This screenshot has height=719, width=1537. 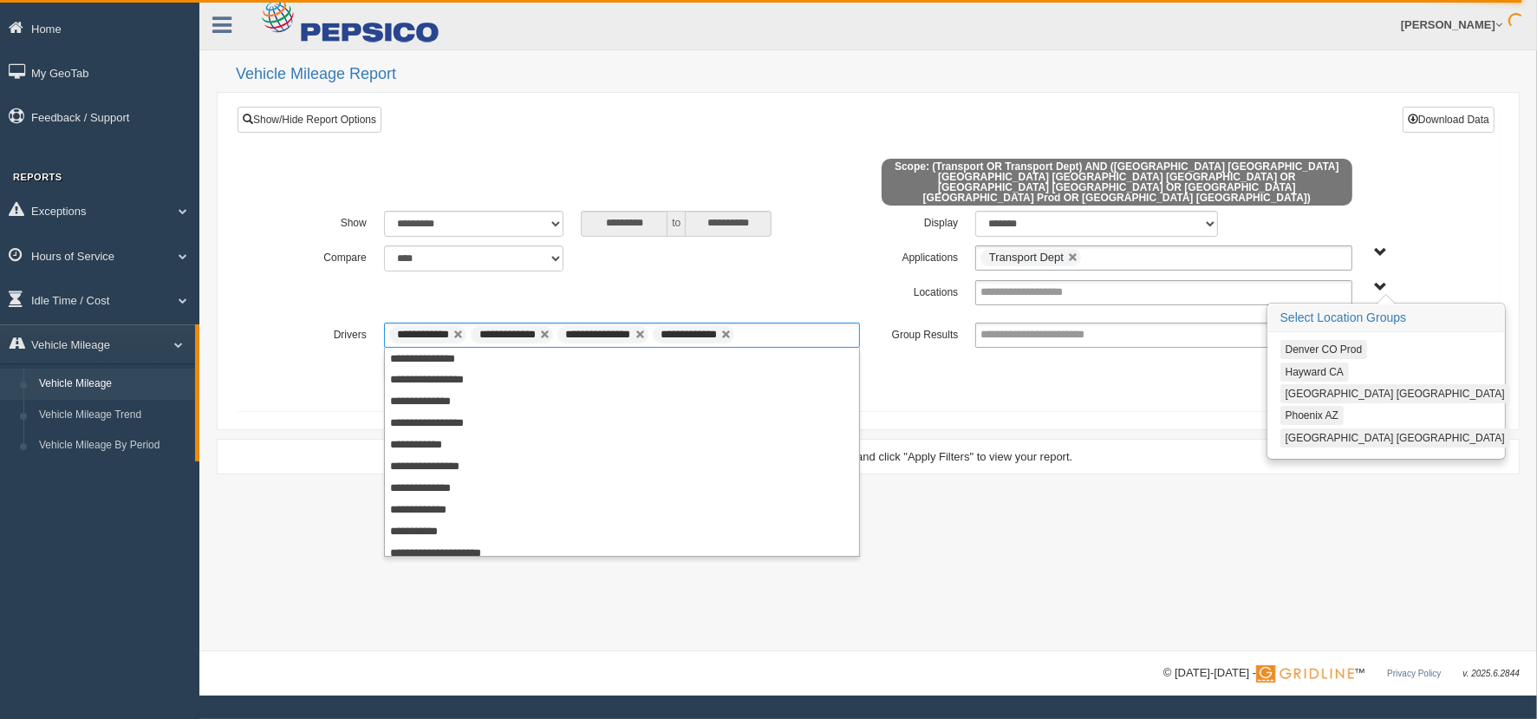 I want to click on h2: Vehicle Mileage Report, so click(x=877, y=75).